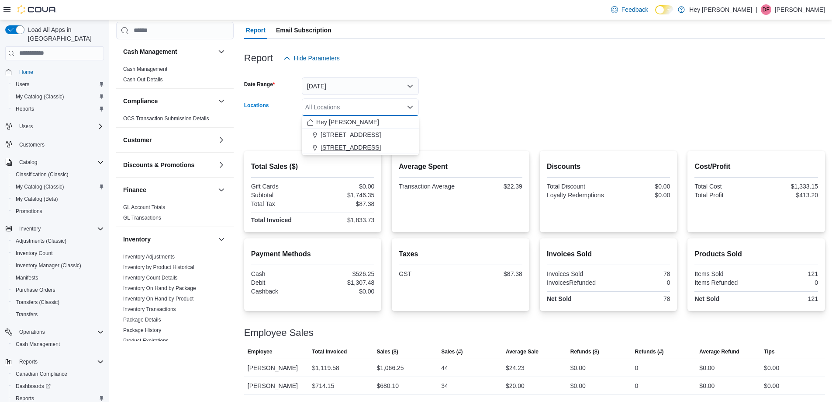  Describe the element at coordinates (41, 241) in the screenshot. I see `a: Adjustments (Classic)` at that location.